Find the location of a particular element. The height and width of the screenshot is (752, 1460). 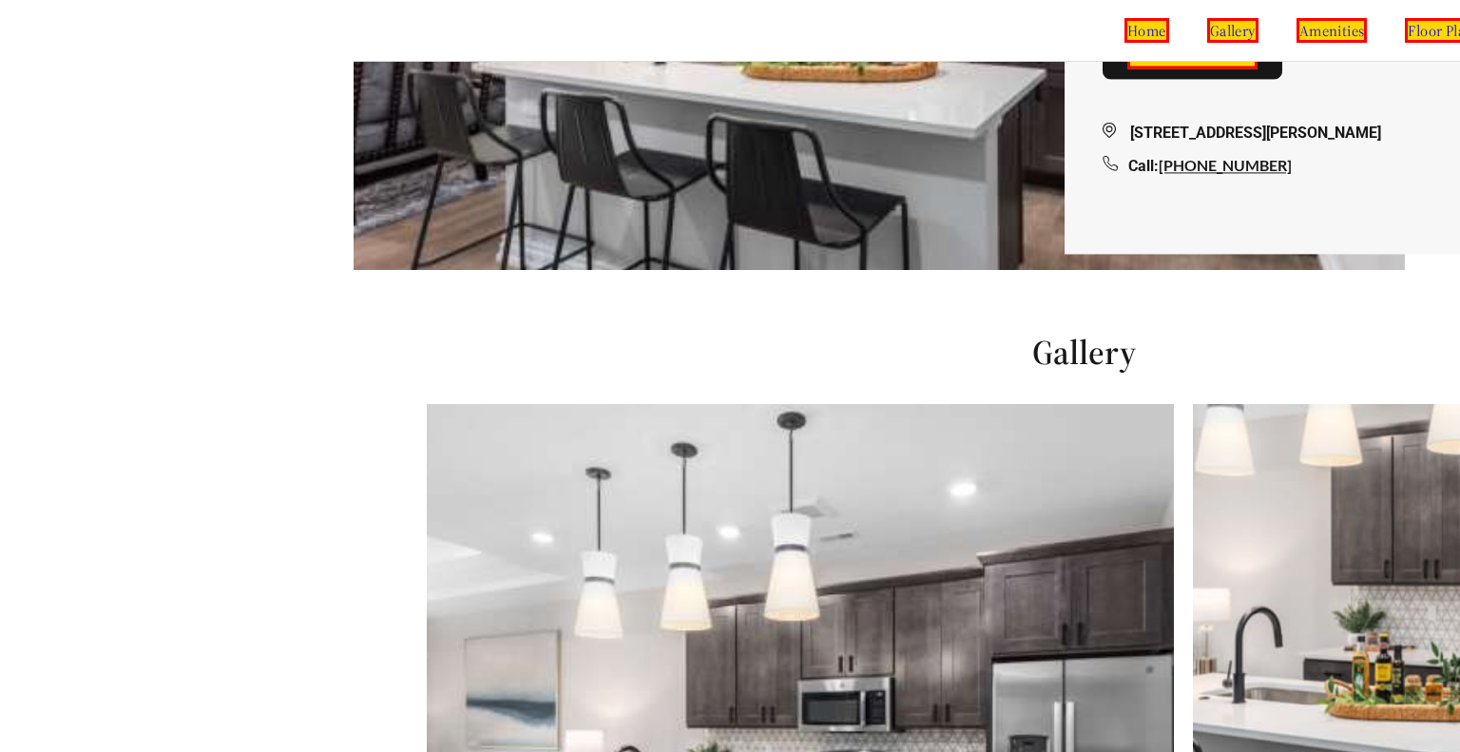

a: gallery is located at coordinates (1233, 30).